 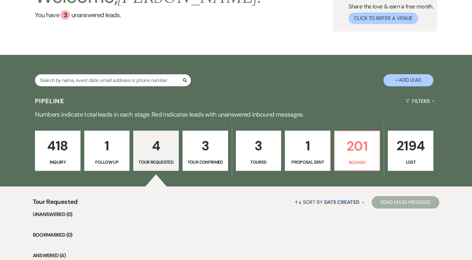 I want to click on button: Filters, so click(x=420, y=101).